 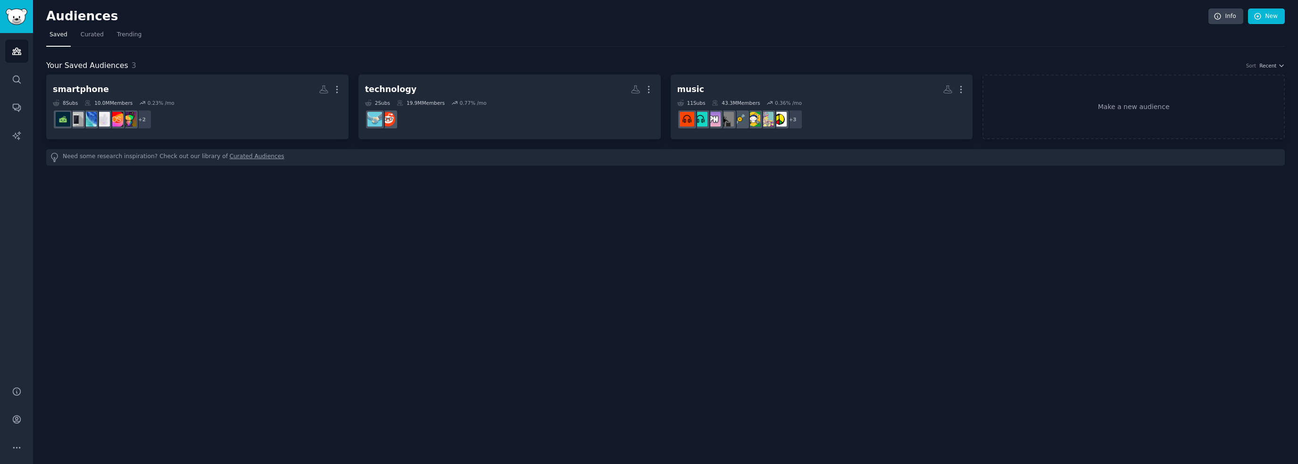 What do you see at coordinates (257, 157) in the screenshot?
I see `a: Curated Audiences` at bounding box center [257, 157].